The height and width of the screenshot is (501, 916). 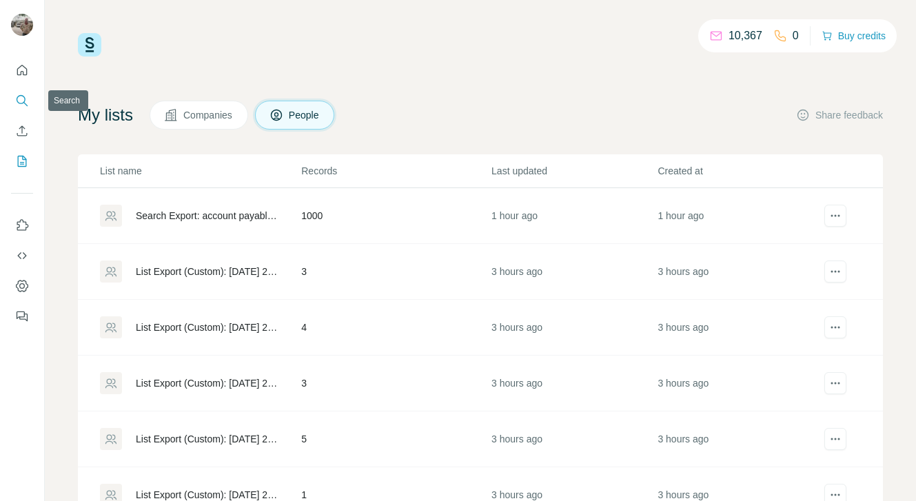 What do you see at coordinates (22, 286) in the screenshot?
I see `button: Dashboard` at bounding box center [22, 286].